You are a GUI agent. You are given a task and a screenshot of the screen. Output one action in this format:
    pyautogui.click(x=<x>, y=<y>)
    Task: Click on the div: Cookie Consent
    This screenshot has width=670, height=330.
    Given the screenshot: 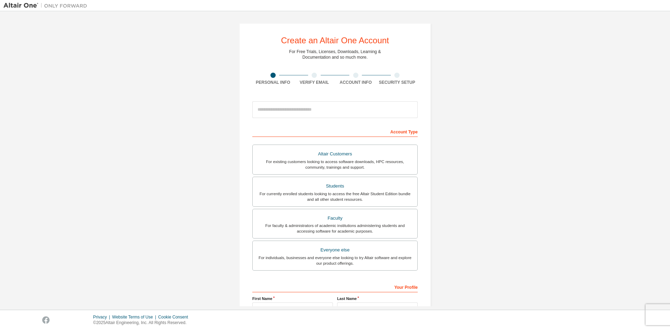 What is the action you would take?
    pyautogui.click(x=175, y=317)
    